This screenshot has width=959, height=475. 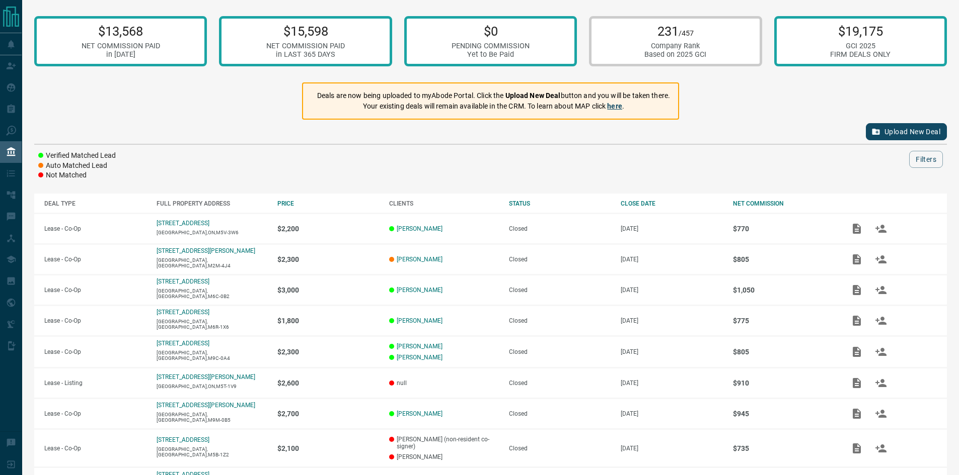 I want to click on div: FULL PROPERTY ADDRESS, so click(x=212, y=204).